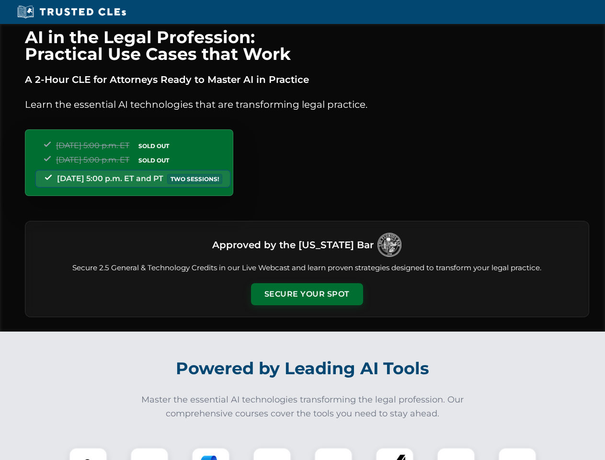 The height and width of the screenshot is (460, 605). What do you see at coordinates (303, 407) in the screenshot?
I see `p: Master the essential AI technologies transforming the legal profession. Our comprehensive courses...` at bounding box center [303, 407].